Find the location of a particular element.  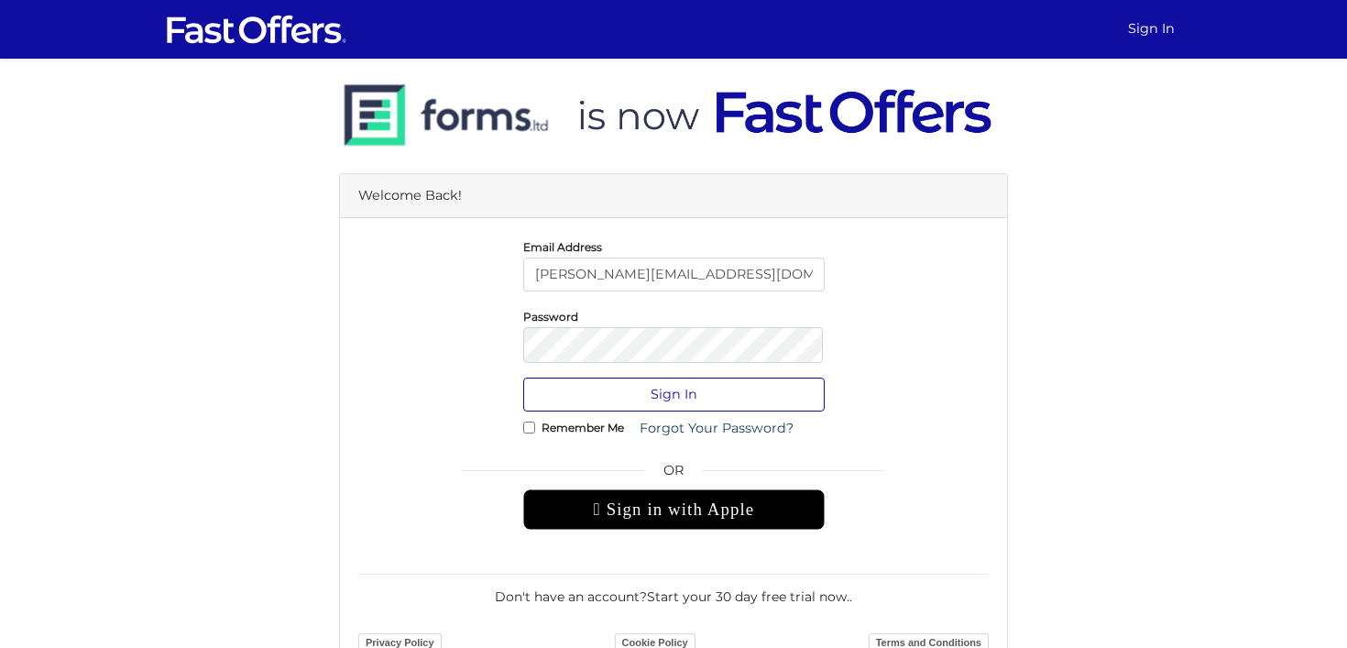

label: Remember Me is located at coordinates (583, 427).